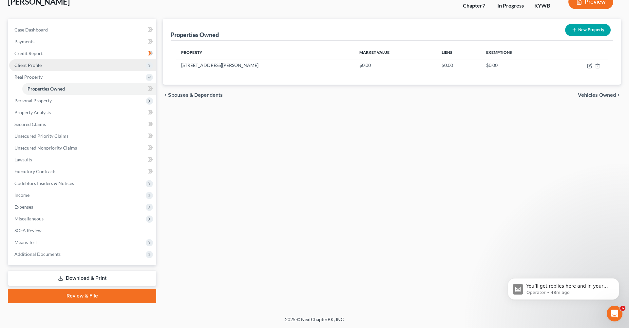 The width and height of the screenshot is (629, 328). Describe the element at coordinates (315, 322) in the screenshot. I see `div: 2025 © NextChapterBK, INC` at that location.